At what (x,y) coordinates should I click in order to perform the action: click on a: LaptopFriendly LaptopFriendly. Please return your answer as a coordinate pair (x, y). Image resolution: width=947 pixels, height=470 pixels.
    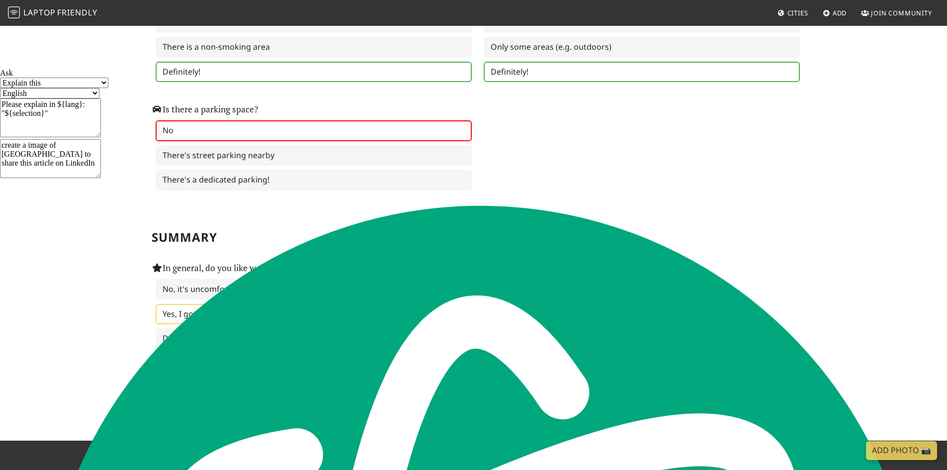
    Looking at the image, I should click on (53, 13).